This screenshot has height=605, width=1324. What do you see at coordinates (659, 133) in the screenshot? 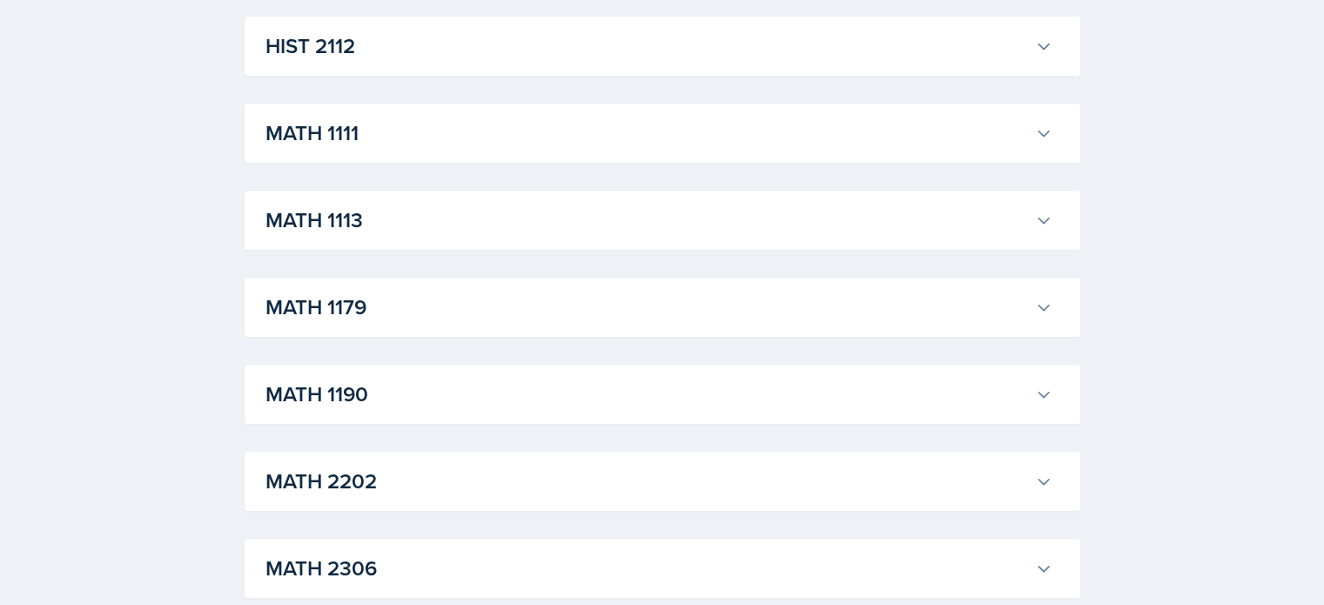
I see `button: MATH 1111` at bounding box center [659, 133].